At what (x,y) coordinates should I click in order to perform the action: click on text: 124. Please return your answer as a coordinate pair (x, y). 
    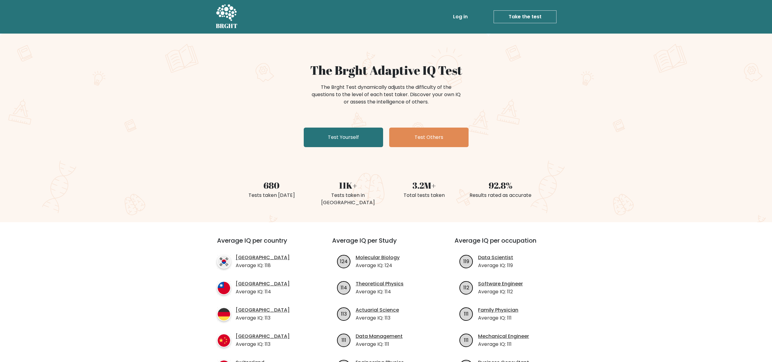
    Looking at the image, I should click on (344, 261).